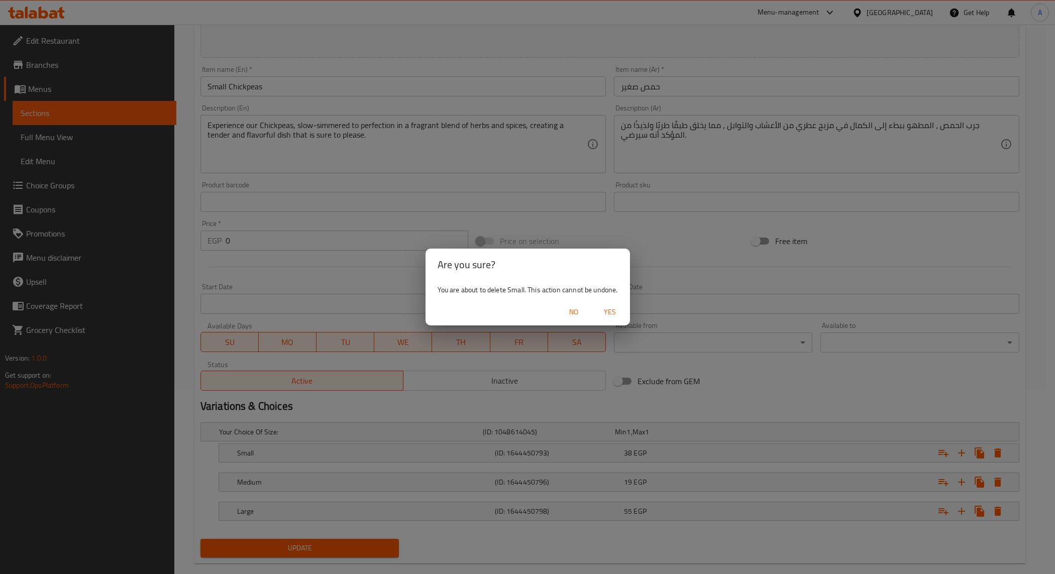 This screenshot has height=574, width=1055. Describe the element at coordinates (610, 312) in the screenshot. I see `button: Yes` at that location.